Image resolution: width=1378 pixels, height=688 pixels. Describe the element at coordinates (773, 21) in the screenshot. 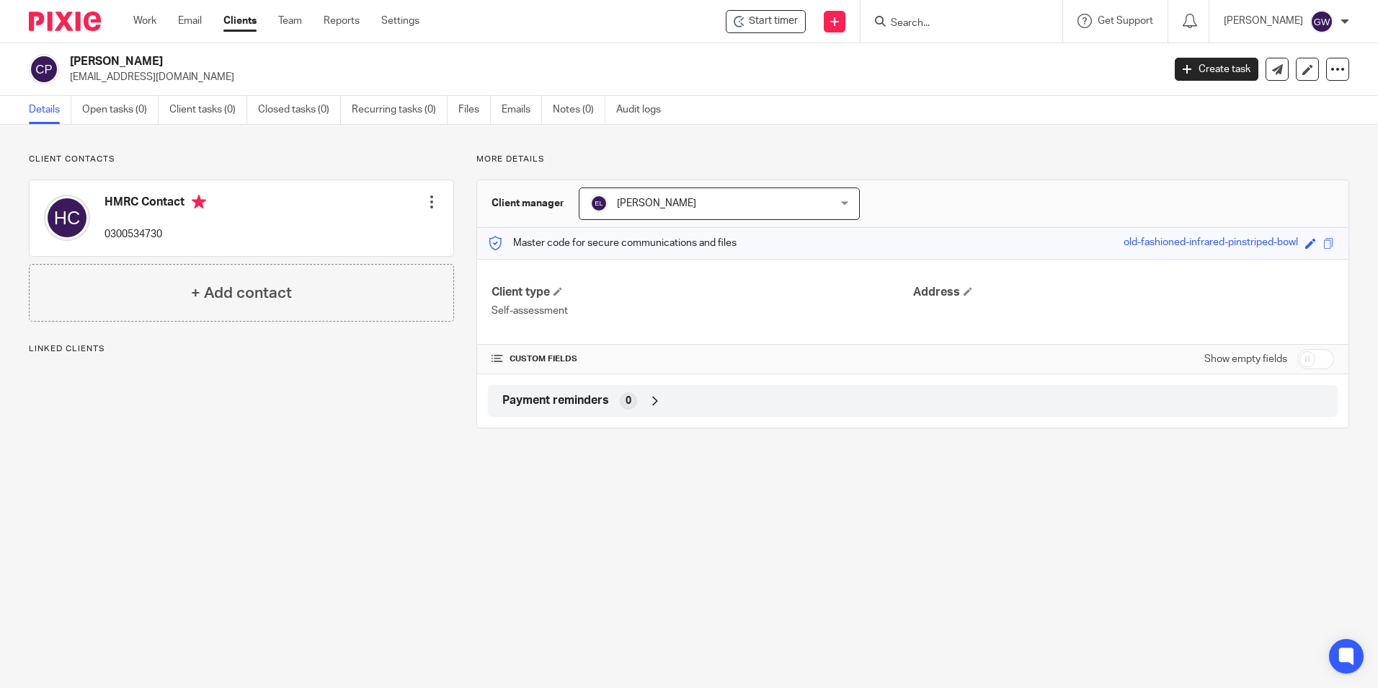

I see `span: Start timer` at that location.